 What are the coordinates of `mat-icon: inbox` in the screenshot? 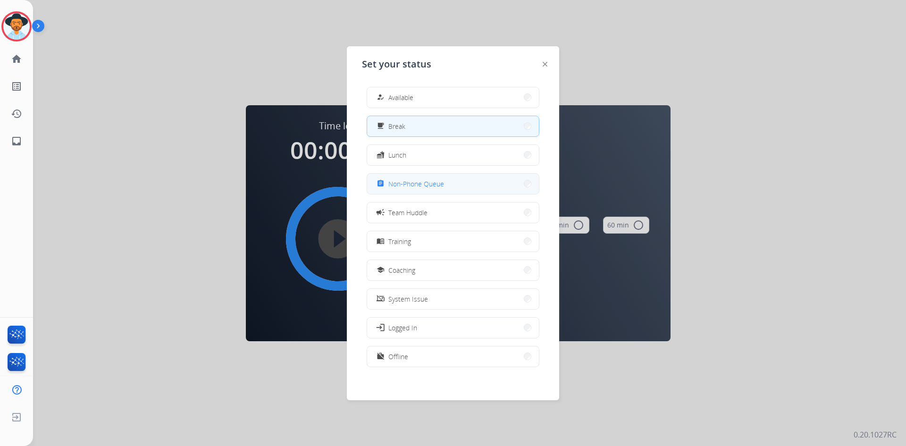 It's located at (17, 141).